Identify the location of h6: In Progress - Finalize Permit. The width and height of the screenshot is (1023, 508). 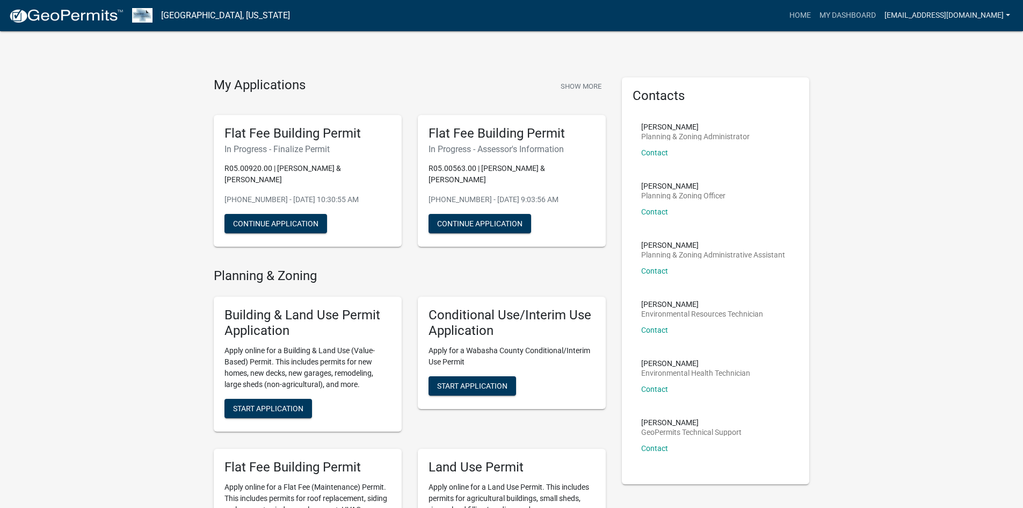
(308, 149).